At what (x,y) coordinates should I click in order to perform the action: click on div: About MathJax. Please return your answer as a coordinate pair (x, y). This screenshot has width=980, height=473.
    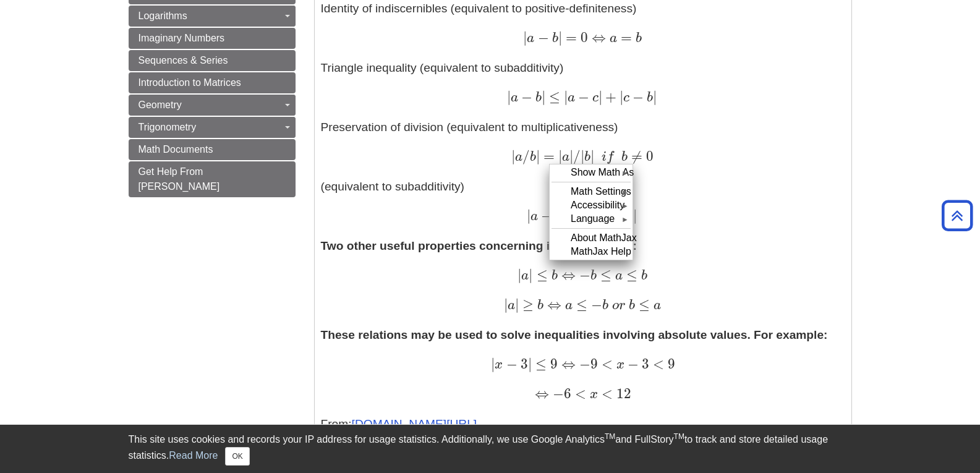
    Looking at the image, I should click on (591, 238).